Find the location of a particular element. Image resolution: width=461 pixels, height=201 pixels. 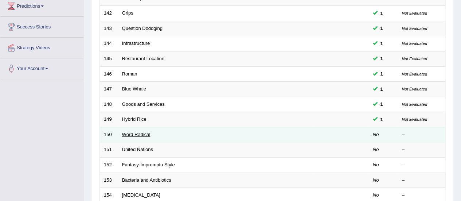

a: Blue Whale is located at coordinates (134, 88).